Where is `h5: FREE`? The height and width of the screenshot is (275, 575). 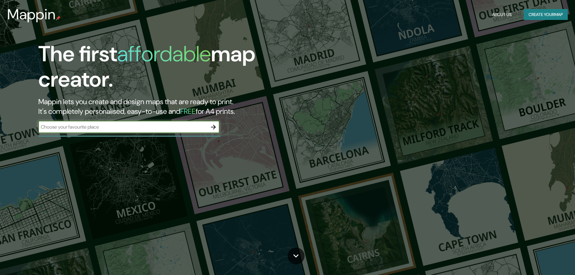
h5: FREE is located at coordinates (188, 111).